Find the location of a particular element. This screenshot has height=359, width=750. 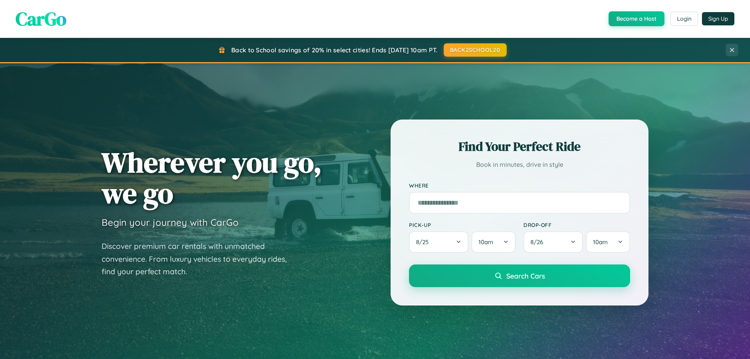

p: Book in minutes, drive in style is located at coordinates (519, 164).